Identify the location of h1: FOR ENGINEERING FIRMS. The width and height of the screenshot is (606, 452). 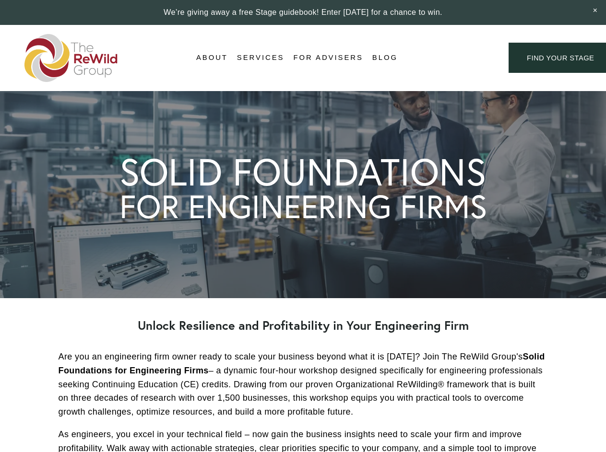
(303, 206).